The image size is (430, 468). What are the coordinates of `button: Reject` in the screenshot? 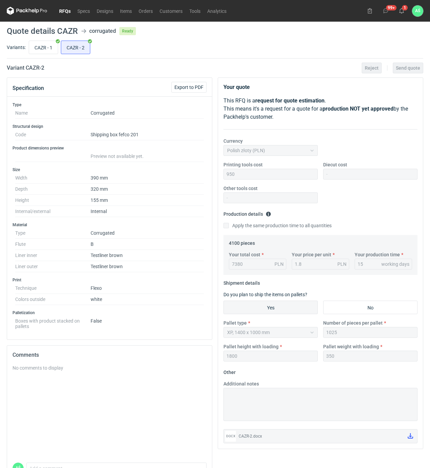 It's located at (372, 68).